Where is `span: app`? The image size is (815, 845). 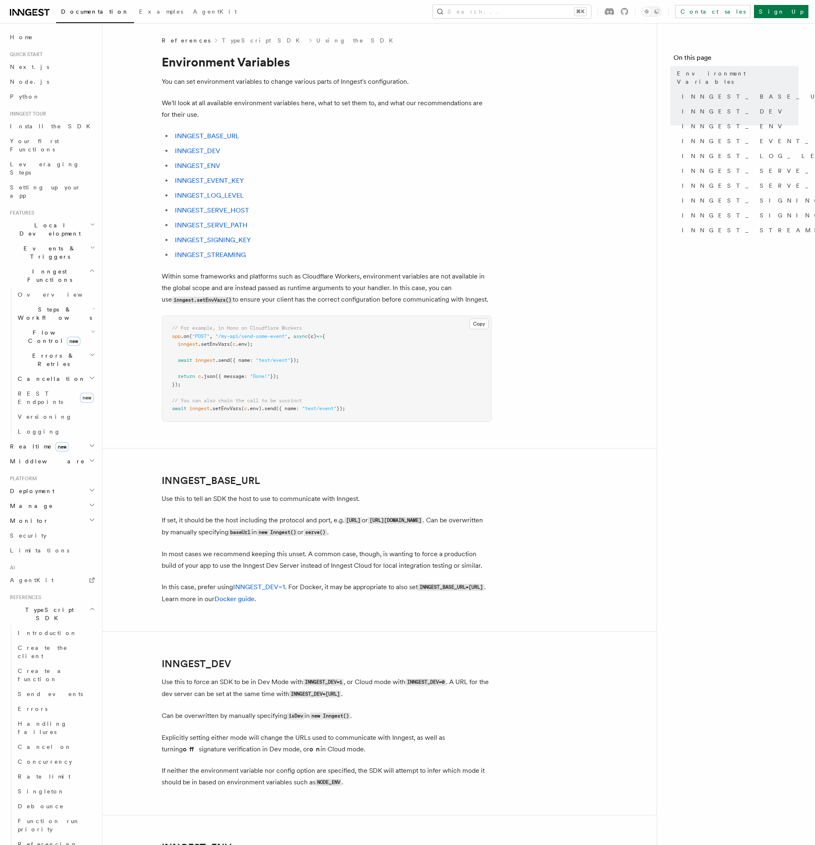
span: app is located at coordinates (176, 336).